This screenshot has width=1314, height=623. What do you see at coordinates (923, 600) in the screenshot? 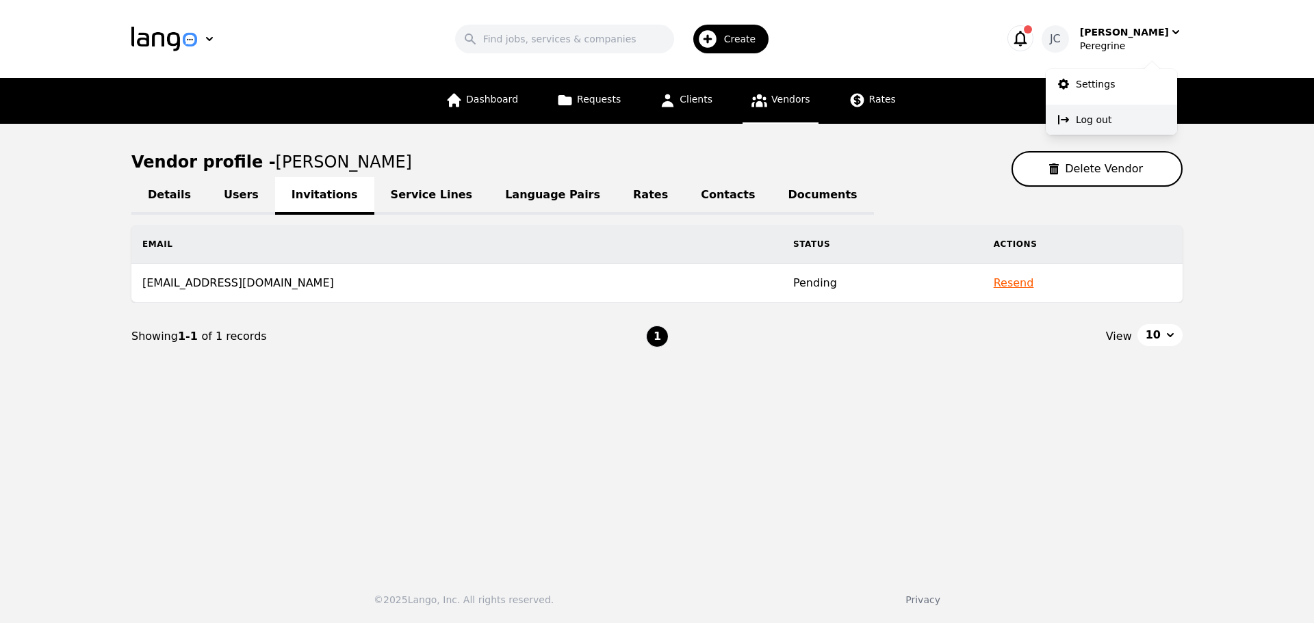
I see `a: Privacy` at bounding box center [923, 600].